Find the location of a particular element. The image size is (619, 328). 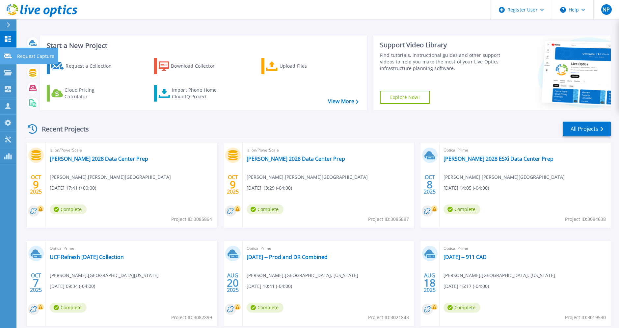

span: Project ID: 3021843 is located at coordinates (388, 318).